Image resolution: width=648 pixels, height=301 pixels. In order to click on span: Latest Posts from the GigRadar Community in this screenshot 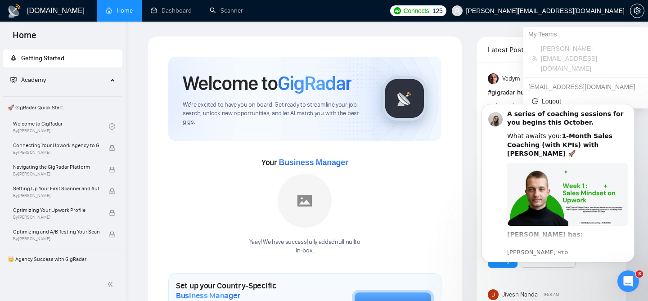, I will do `click(508, 50)`.